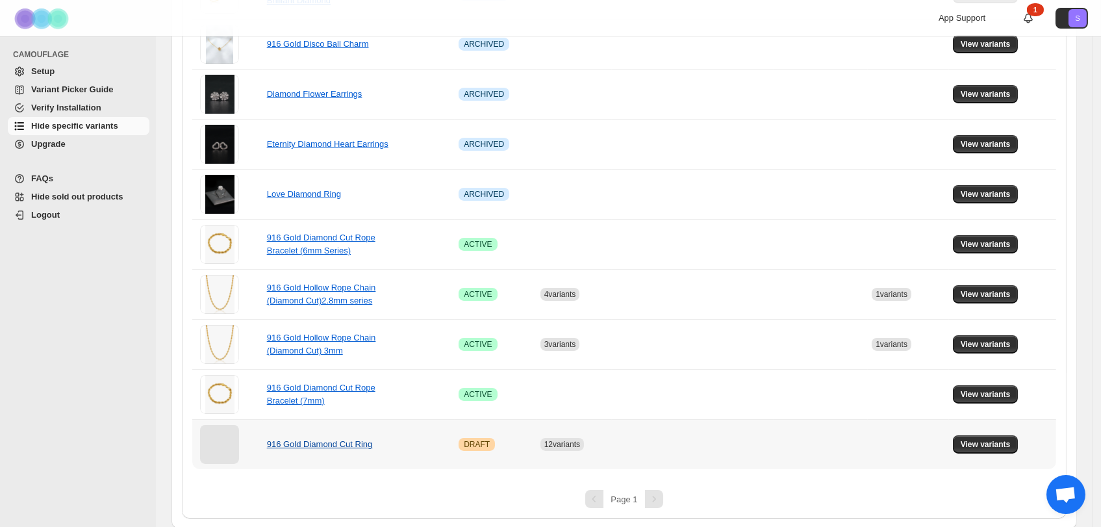  What do you see at coordinates (320, 444) in the screenshot?
I see `a: 916 Gold Diamond Cut Ring` at bounding box center [320, 444].